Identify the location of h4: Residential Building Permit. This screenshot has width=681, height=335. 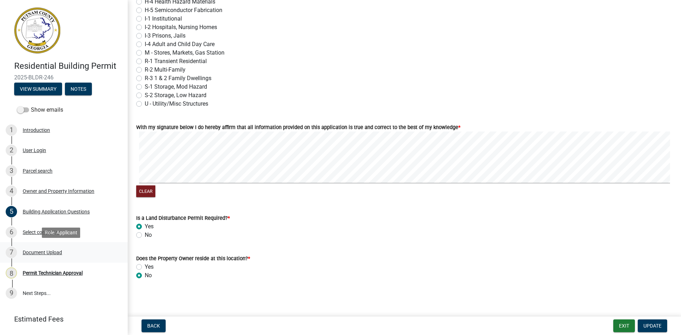
(68, 66).